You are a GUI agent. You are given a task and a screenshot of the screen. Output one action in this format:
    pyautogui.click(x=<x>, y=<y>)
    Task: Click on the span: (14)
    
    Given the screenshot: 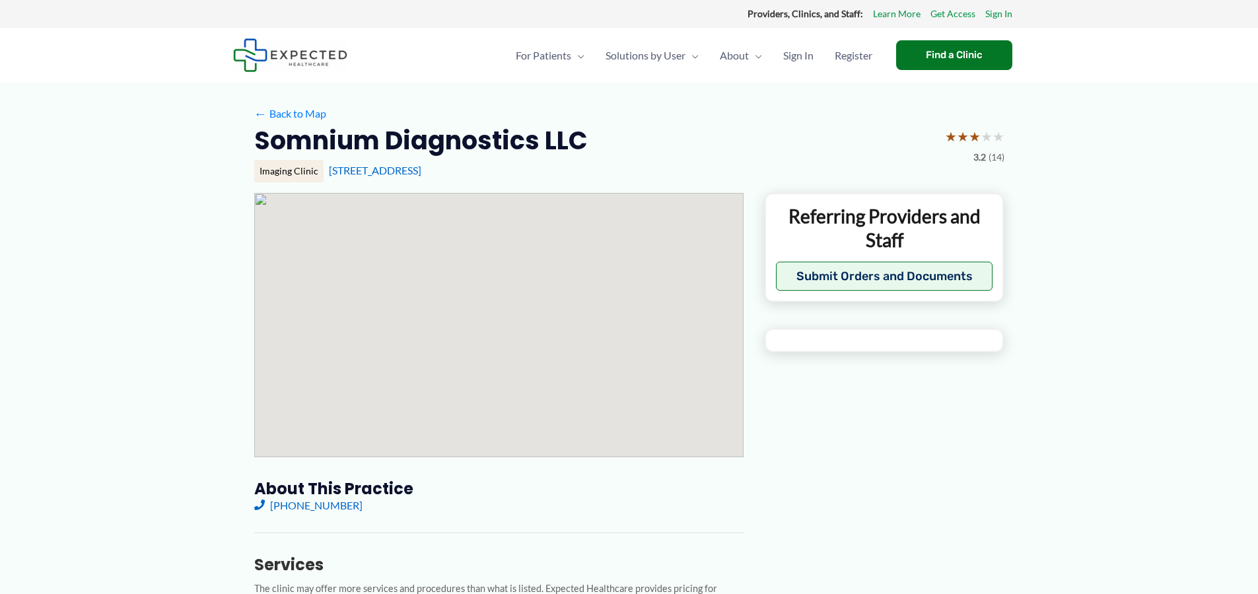 What is the action you would take?
    pyautogui.click(x=996, y=157)
    